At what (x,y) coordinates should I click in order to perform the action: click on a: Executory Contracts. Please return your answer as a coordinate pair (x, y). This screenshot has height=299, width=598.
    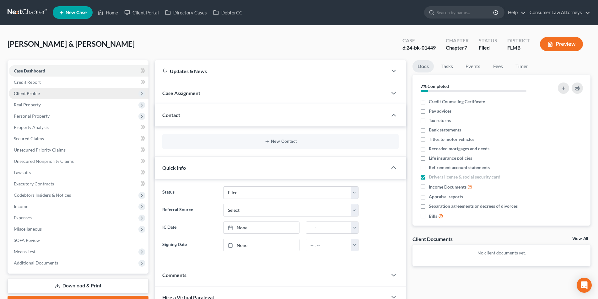
    Looking at the image, I should click on (79, 184).